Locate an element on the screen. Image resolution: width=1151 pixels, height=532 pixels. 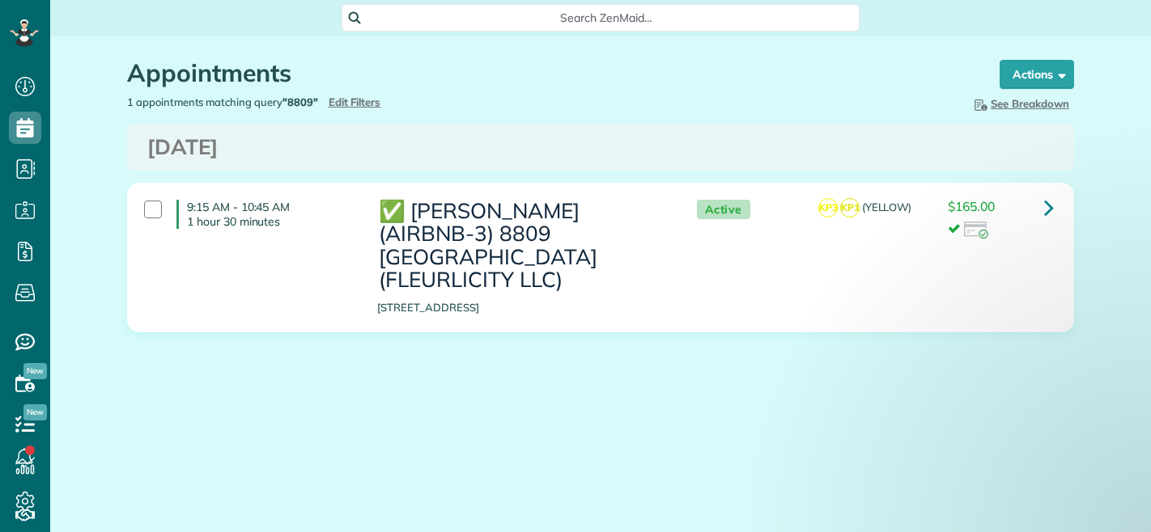
div: 1 appointments matching query is located at coordinates (358, 102).